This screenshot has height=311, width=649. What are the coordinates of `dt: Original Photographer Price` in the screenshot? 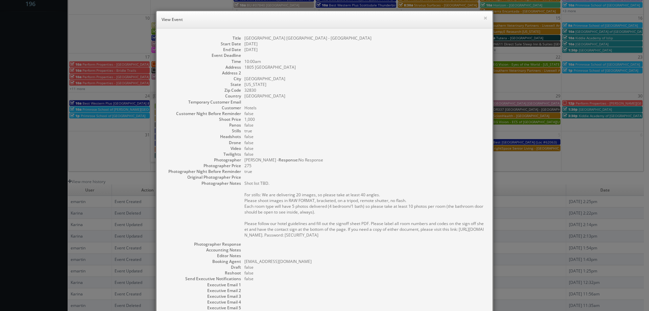 It's located at (202, 177).